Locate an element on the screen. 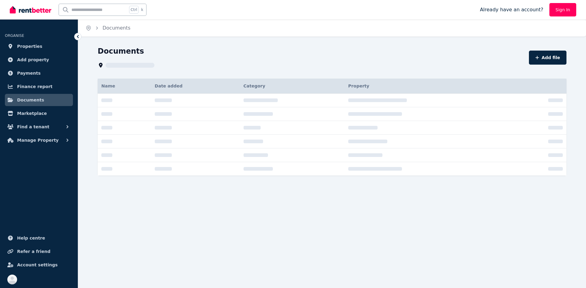 The width and height of the screenshot is (586, 288). span: Refer a friend is located at coordinates (34, 252).